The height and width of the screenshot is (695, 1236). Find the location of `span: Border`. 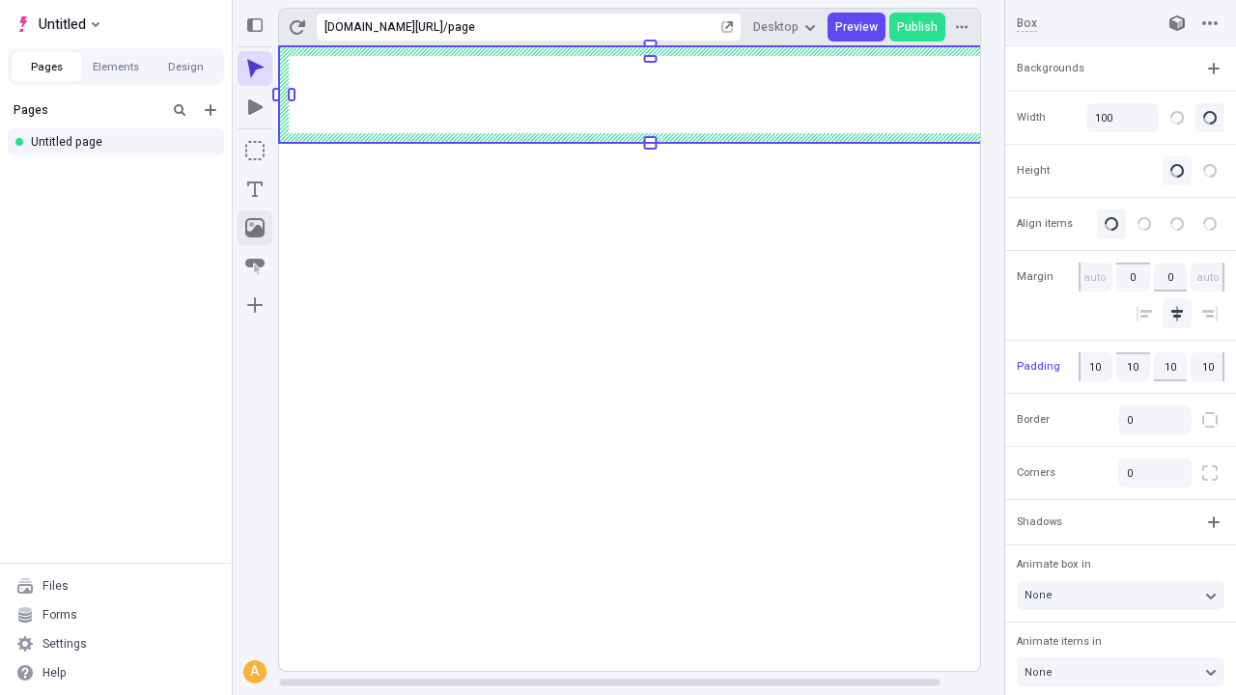

span: Border is located at coordinates (1033, 420).